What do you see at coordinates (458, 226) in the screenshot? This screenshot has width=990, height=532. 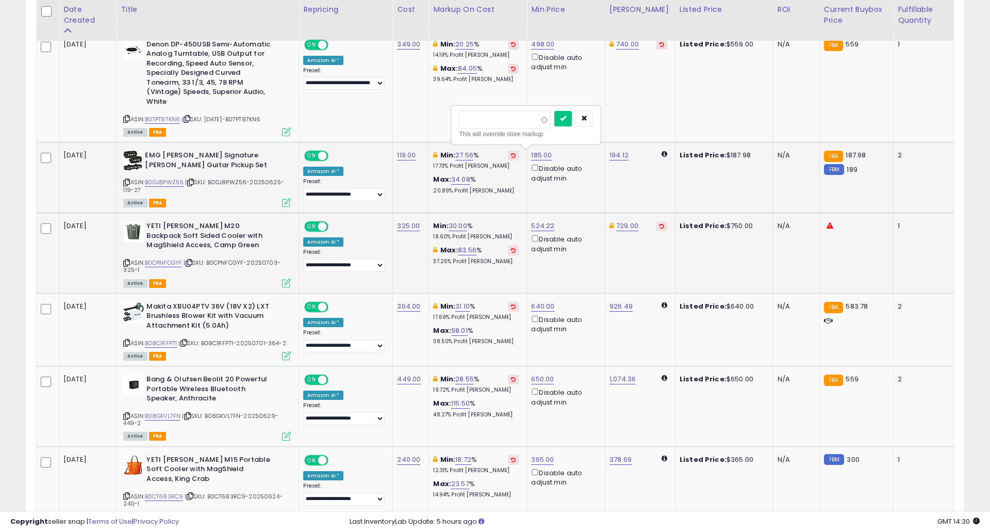 I see `a: 30.00` at bounding box center [458, 226].